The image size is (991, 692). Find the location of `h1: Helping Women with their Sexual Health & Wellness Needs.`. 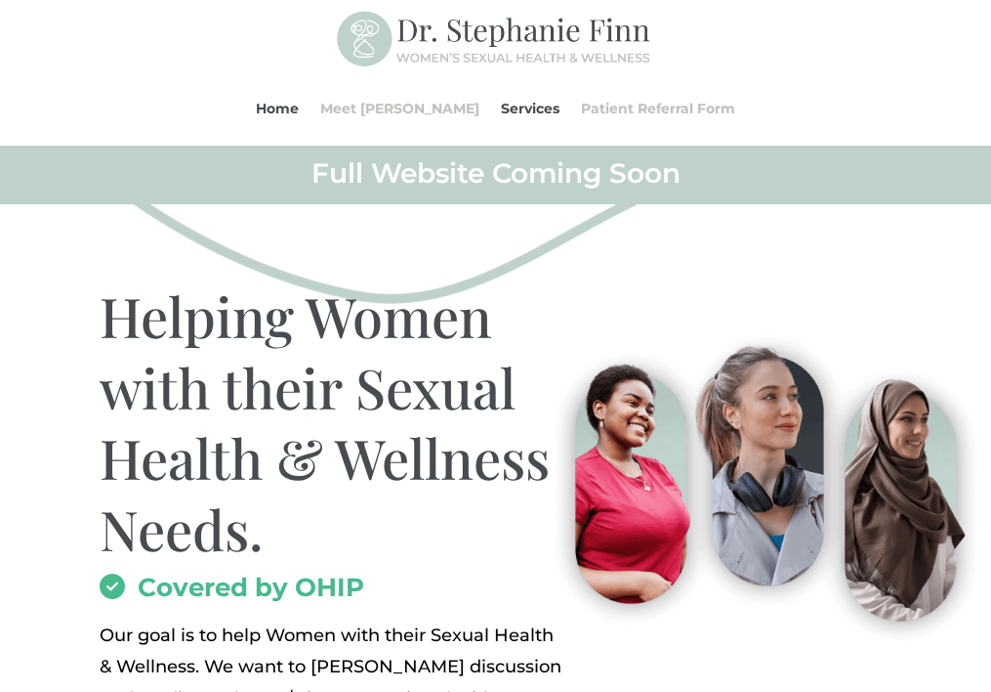

h1: Helping Women with their Sexual Health & Wellness Needs. is located at coordinates (332, 427).